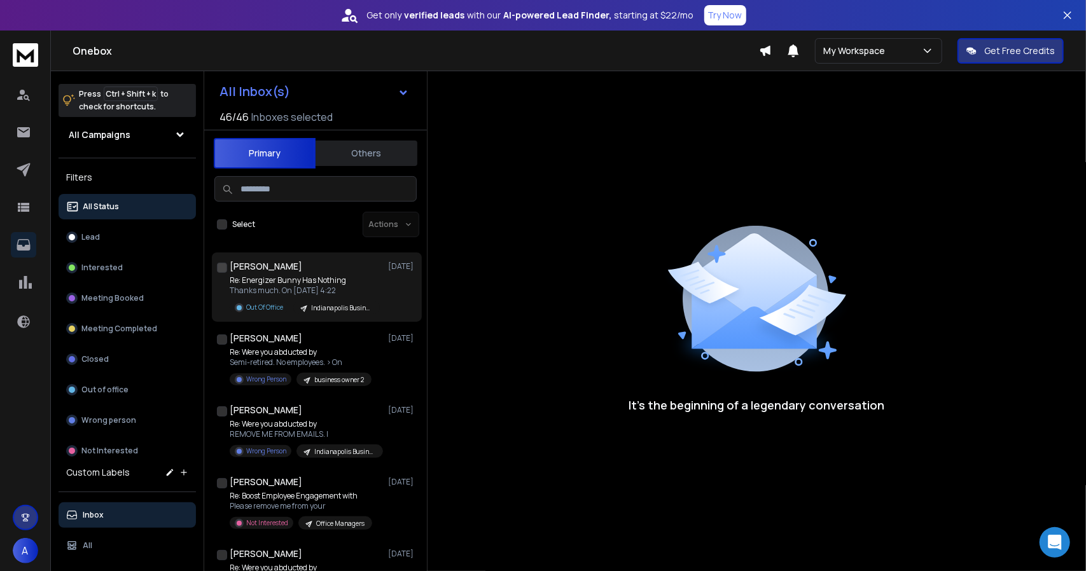 This screenshot has height=571, width=1086. What do you see at coordinates (99, 135) in the screenshot?
I see `h1: All Campaigns` at bounding box center [99, 135].